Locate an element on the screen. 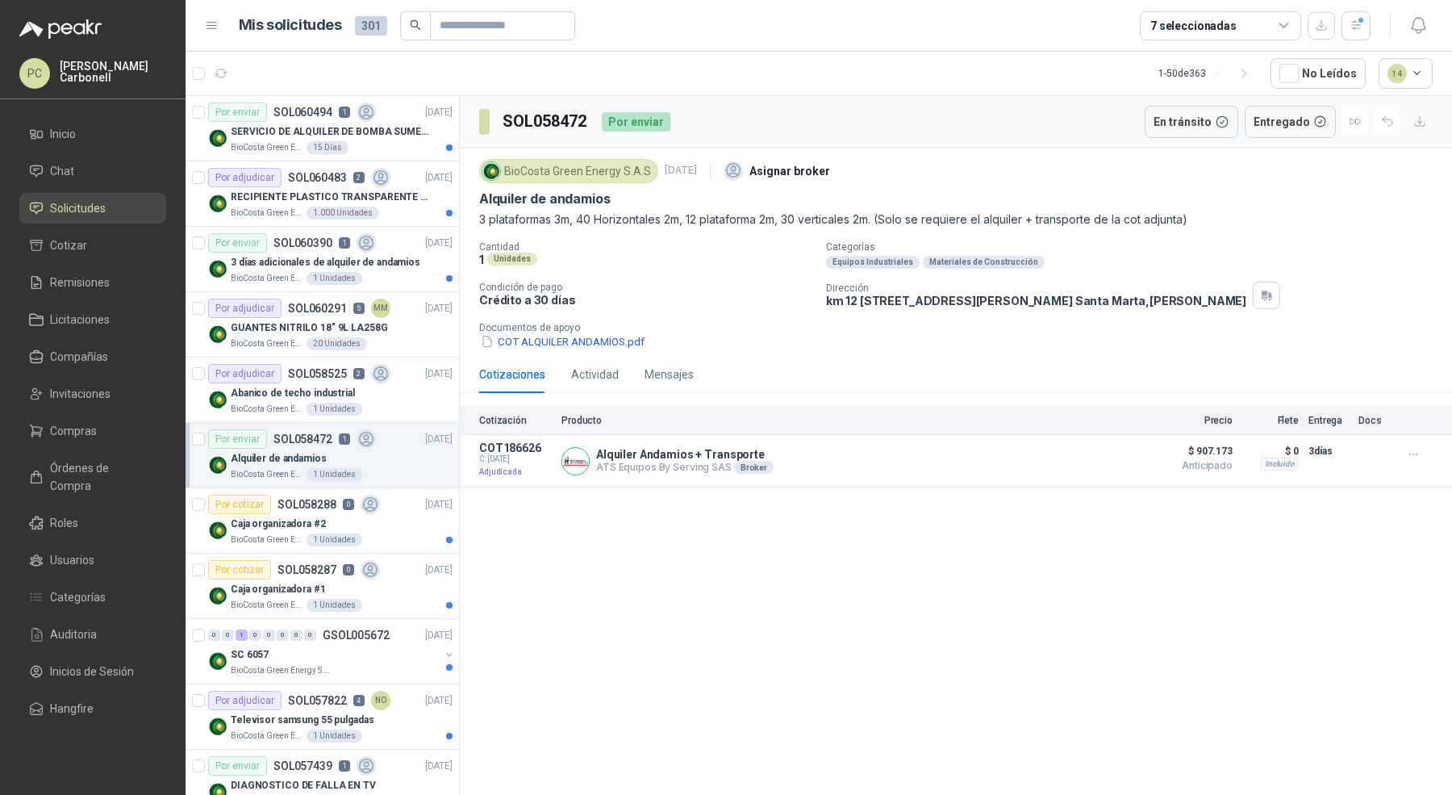 The width and height of the screenshot is (1452, 795). p: Caja organizadora #1 is located at coordinates (278, 589).